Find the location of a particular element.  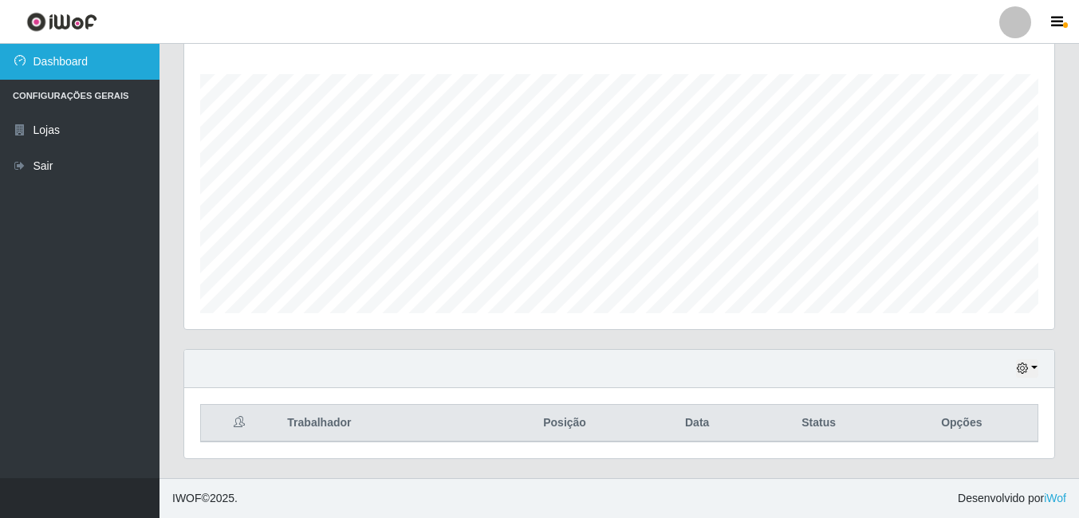

img: CoreUI Logo is located at coordinates (61, 22).